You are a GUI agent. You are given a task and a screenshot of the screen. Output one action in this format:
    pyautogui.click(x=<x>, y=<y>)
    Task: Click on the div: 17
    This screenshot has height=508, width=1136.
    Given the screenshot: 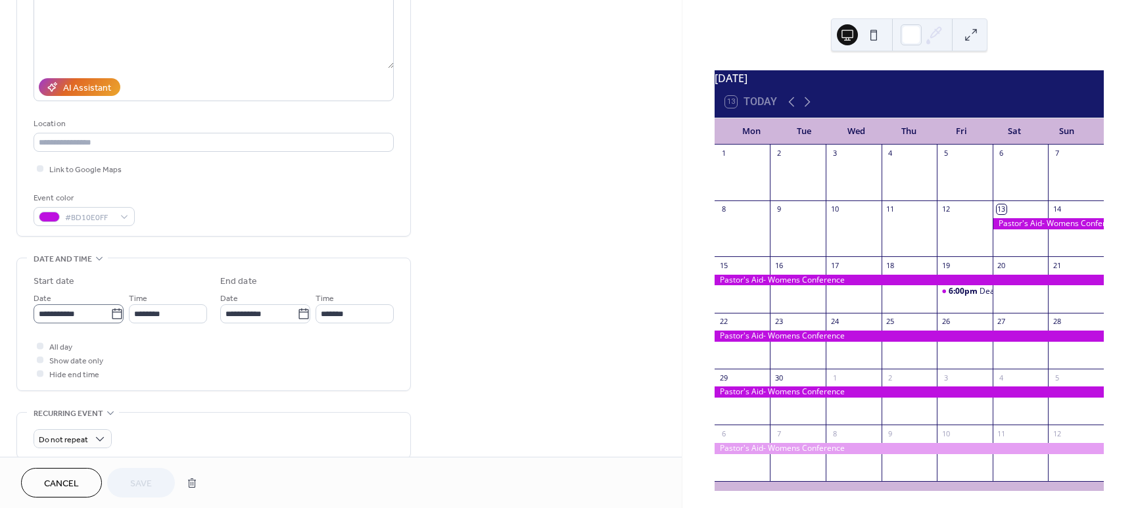 What is the action you would take?
    pyautogui.click(x=834, y=265)
    